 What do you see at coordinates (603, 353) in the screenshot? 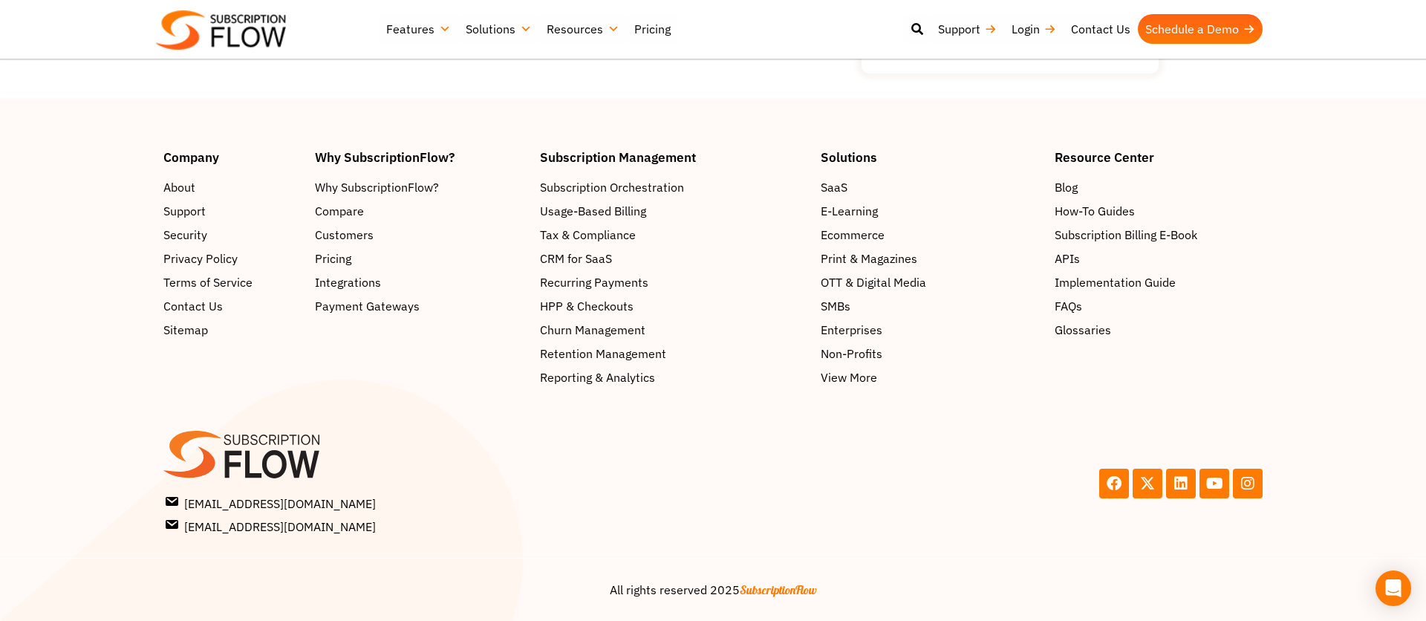
I see `span: Retention Management` at bounding box center [603, 353].